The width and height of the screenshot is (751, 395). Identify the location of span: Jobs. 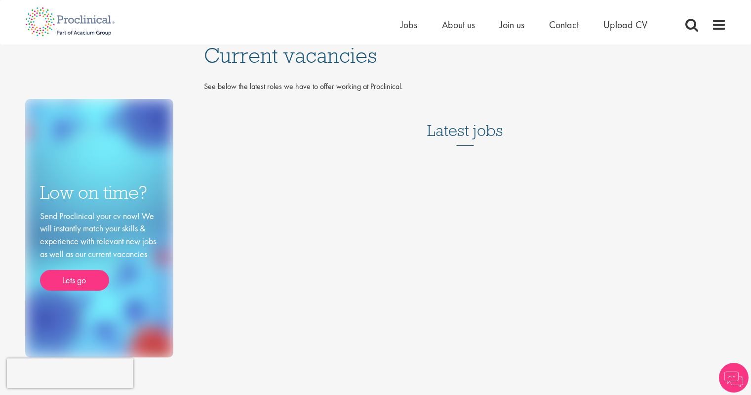
(409, 25).